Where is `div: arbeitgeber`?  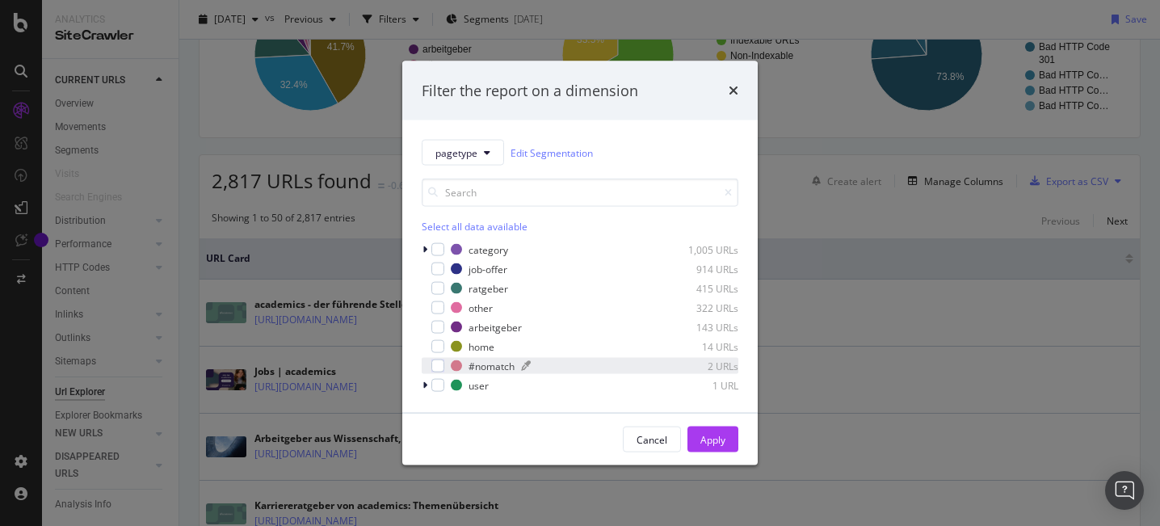
div: arbeitgeber is located at coordinates (495, 326).